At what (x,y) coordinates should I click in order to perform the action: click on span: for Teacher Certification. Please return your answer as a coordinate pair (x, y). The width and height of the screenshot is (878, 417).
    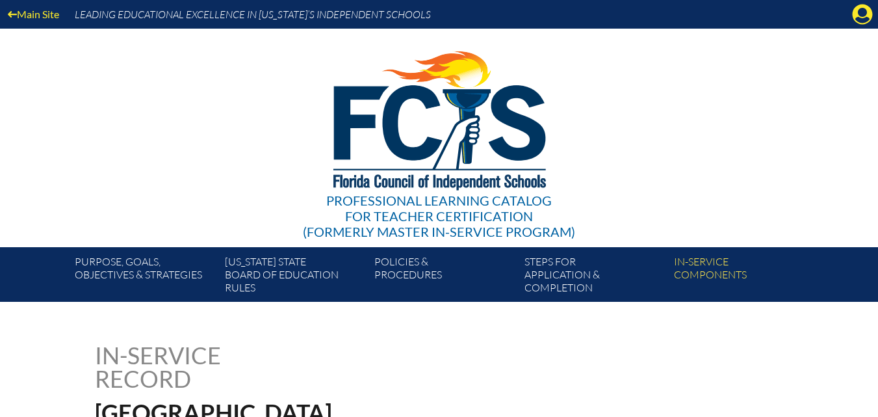
    Looking at the image, I should click on (439, 216).